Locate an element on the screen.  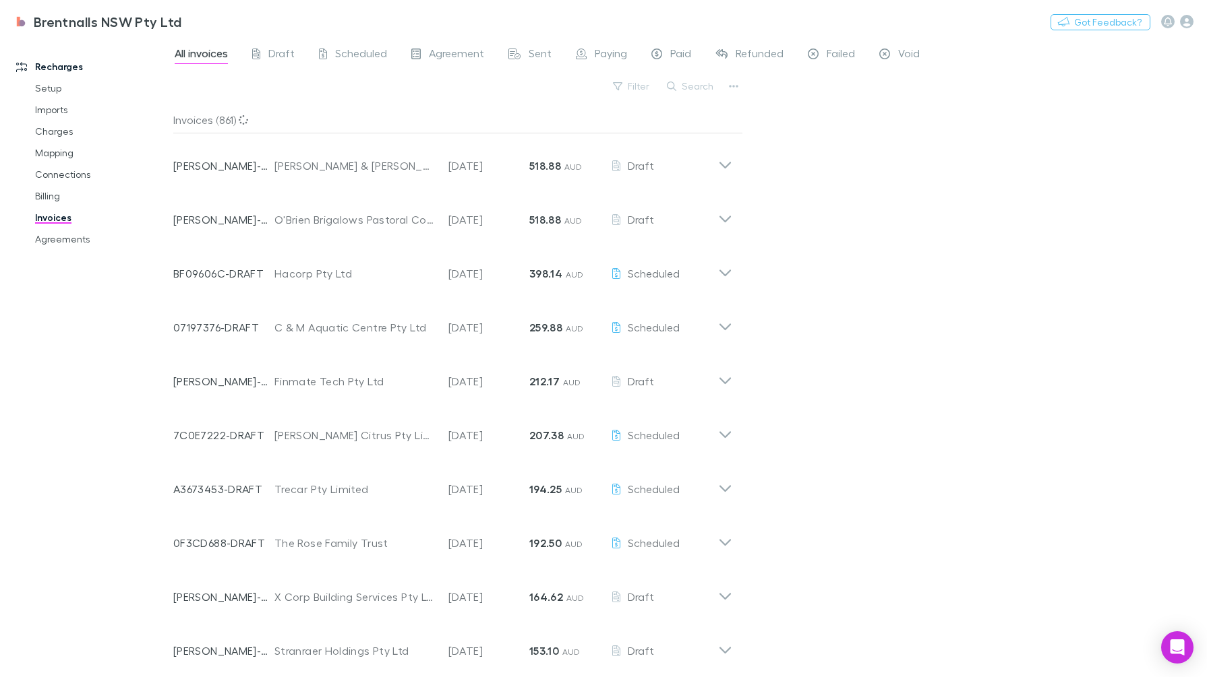
strong: 259.88 is located at coordinates (545, 328).